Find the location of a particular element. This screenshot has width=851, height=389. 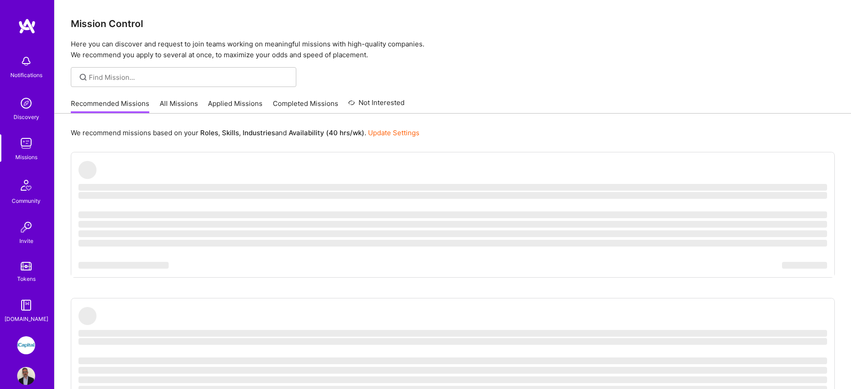

p: Here you can discover and request to join teams working on meaningful missions with high-quality ... is located at coordinates (453, 50).